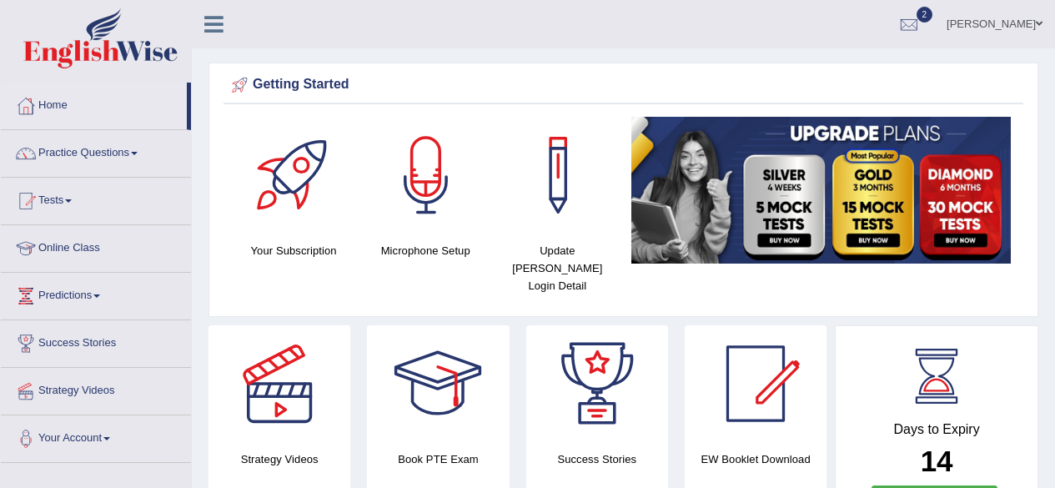  What do you see at coordinates (96, 436) in the screenshot?
I see `a: Your Account` at bounding box center [96, 436].